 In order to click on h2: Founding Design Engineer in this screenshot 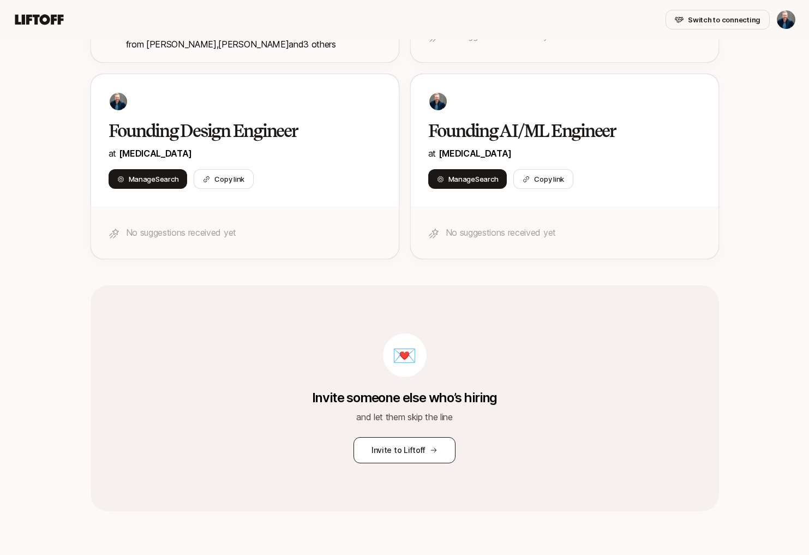, I will do `click(233, 131)`.